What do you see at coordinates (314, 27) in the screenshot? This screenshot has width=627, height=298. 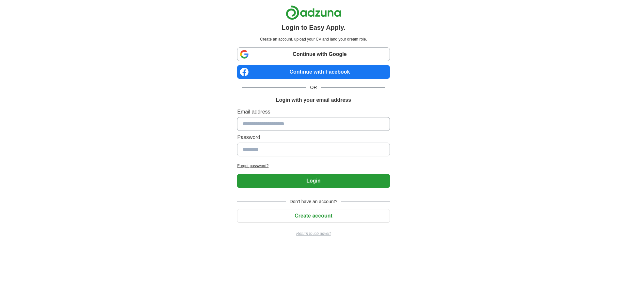 I see `h1: Login to Easy Apply.` at bounding box center [314, 27].